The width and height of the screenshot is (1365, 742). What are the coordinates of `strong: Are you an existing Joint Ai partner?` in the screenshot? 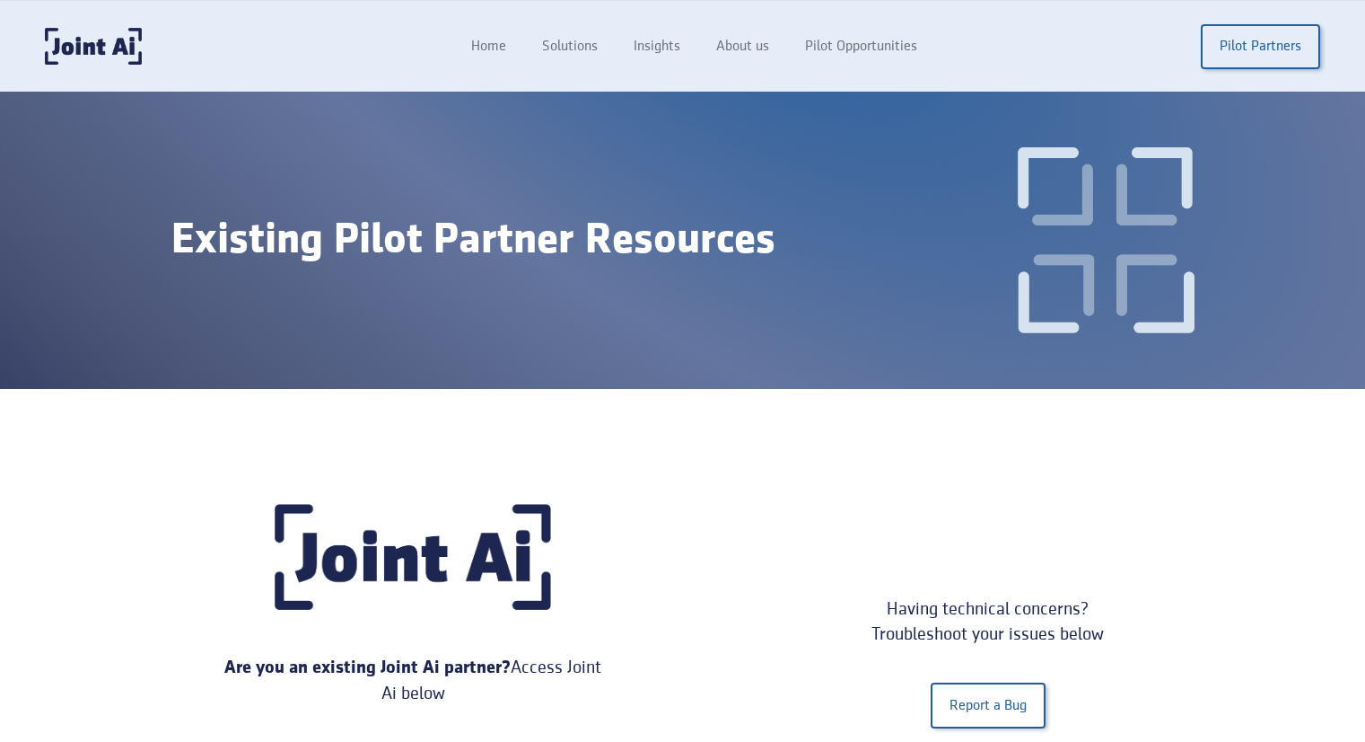 It's located at (367, 668).